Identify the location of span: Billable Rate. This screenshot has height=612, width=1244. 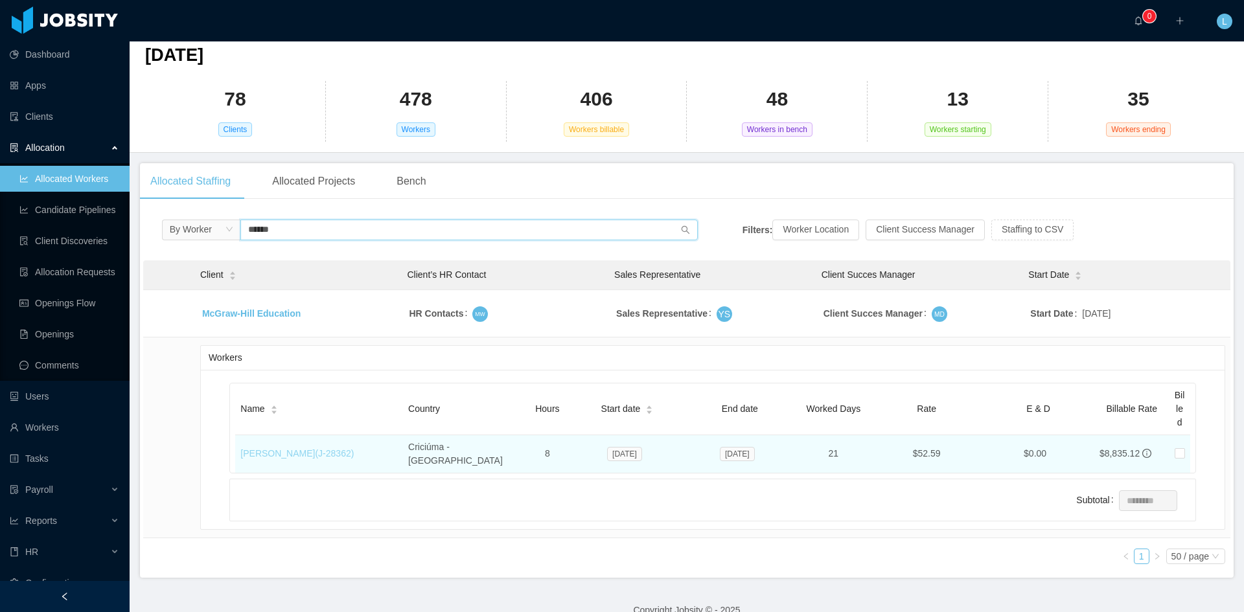
(1131, 409).